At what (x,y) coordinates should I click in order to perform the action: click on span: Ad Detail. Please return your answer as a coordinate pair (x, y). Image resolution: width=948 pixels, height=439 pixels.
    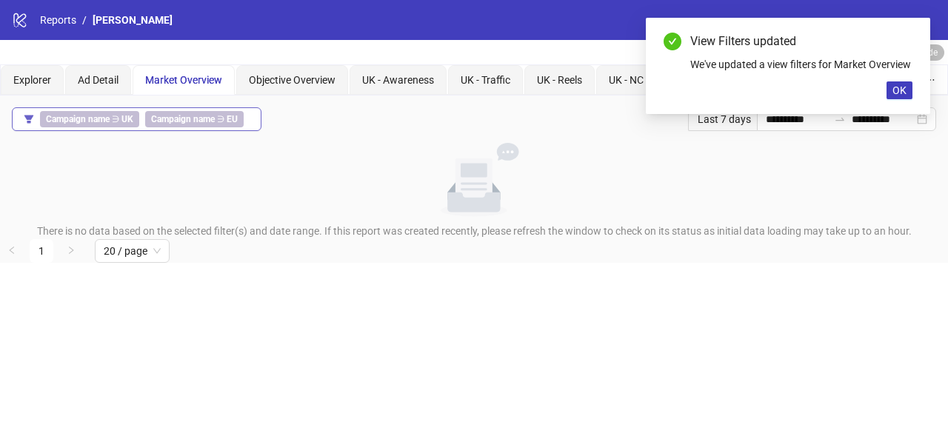
    Looking at the image, I should click on (98, 80).